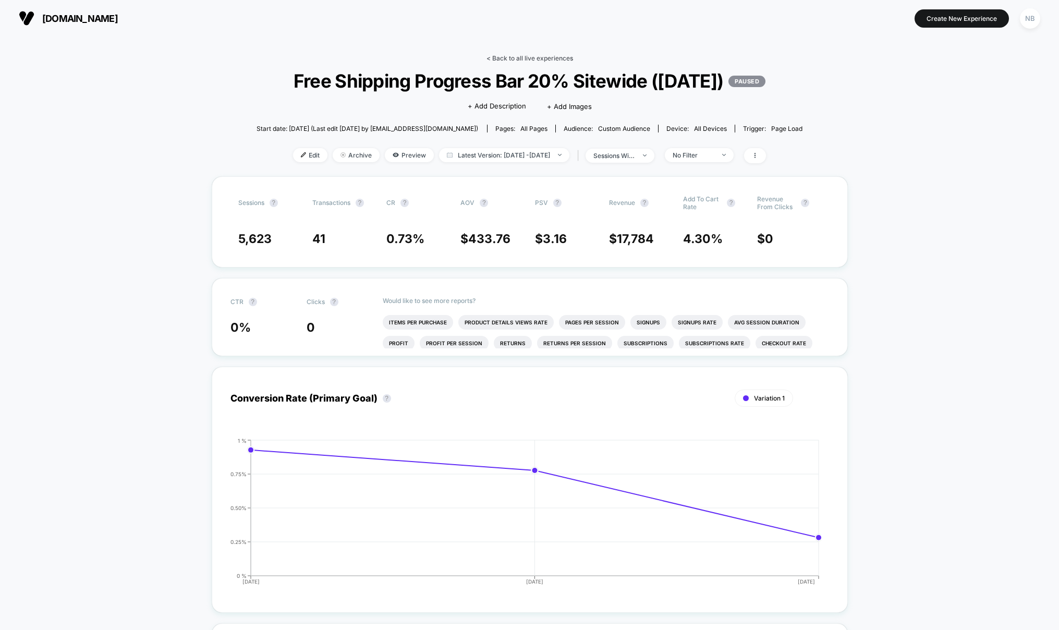 The width and height of the screenshot is (1059, 630). What do you see at coordinates (240, 327) in the screenshot?
I see `span: 0 %` at bounding box center [240, 327].